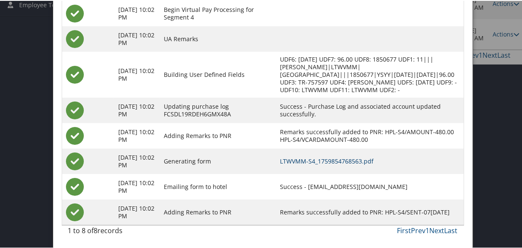  Describe the element at coordinates (112, 232) in the screenshot. I see `div: 1 to 8 of records` at that location.